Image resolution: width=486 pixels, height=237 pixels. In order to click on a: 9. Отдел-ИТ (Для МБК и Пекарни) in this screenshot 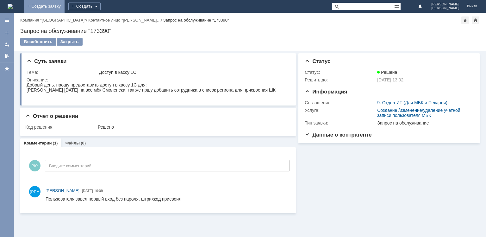, I will do `click(412, 102)`.